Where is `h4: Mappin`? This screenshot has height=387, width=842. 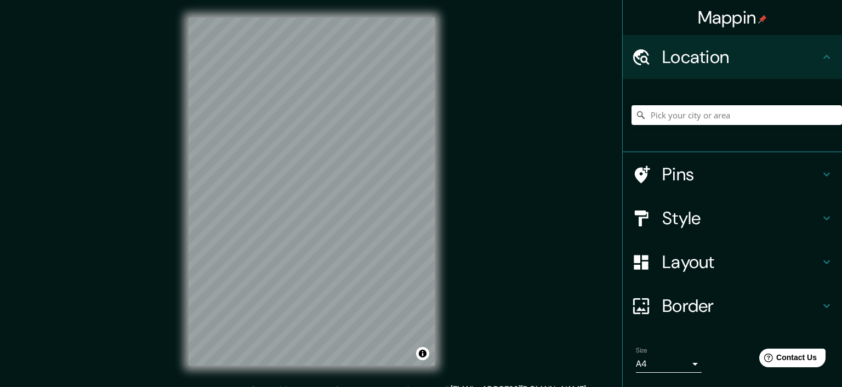 h4: Mappin is located at coordinates (733, 18).